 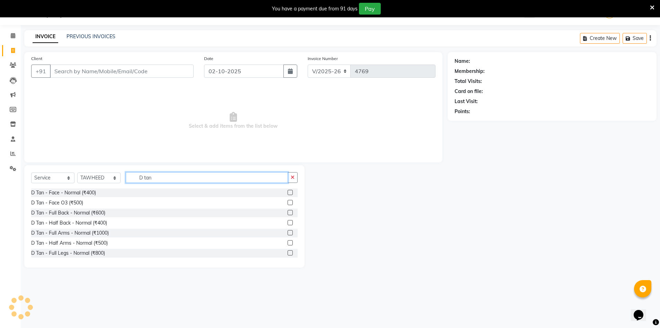 I want to click on div: D Tan - Half Arms - Normal (₹500), so click(x=69, y=243).